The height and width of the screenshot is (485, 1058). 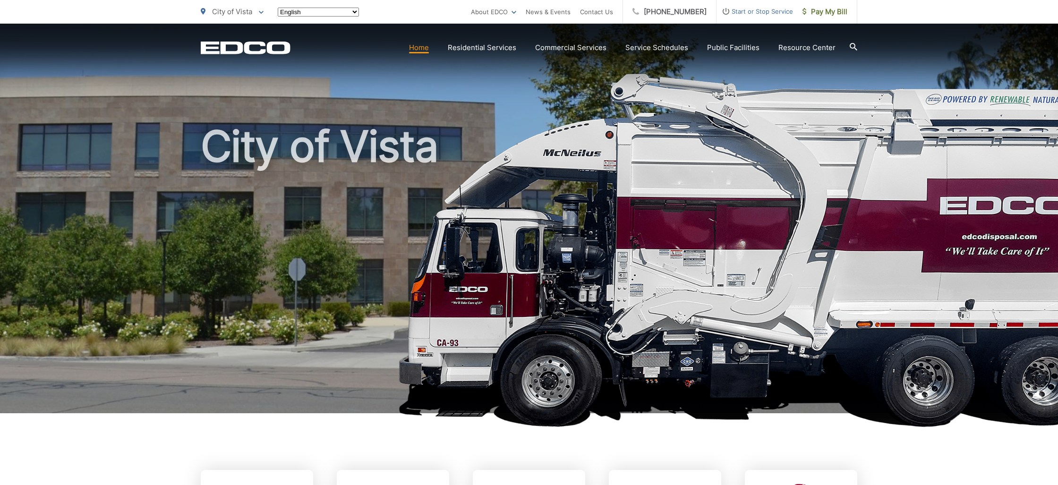 I want to click on a: Public Facilities, so click(x=733, y=48).